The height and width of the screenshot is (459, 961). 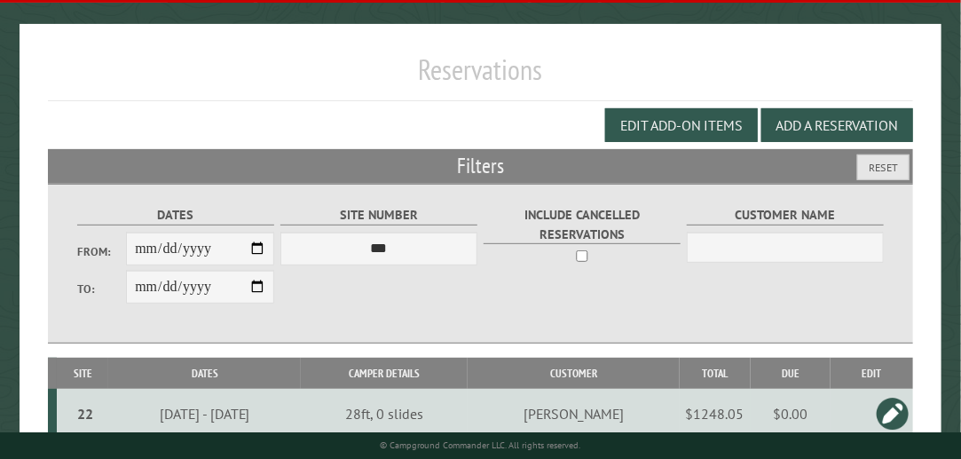 What do you see at coordinates (176, 215) in the screenshot?
I see `label: Dates` at bounding box center [176, 215].